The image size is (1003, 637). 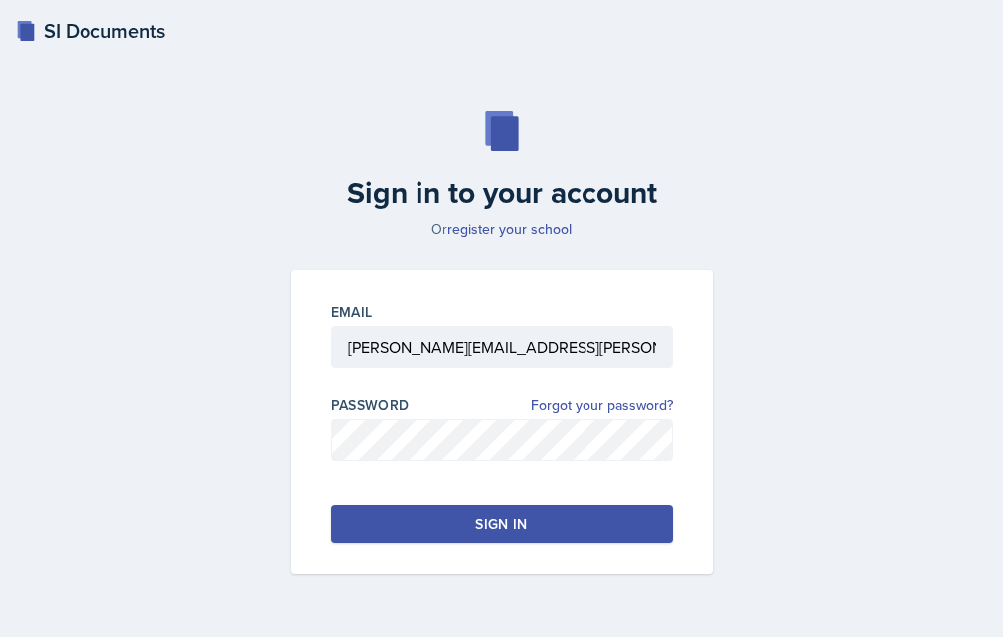 I want to click on label: Email, so click(x=352, y=312).